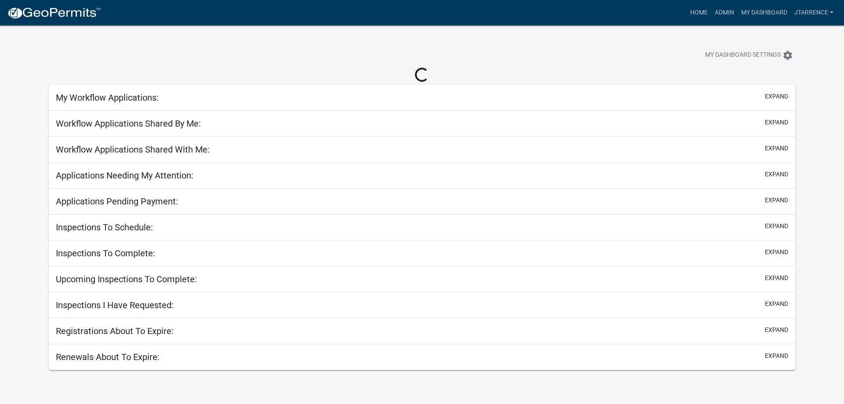  I want to click on h5: Registrations About To Expire:, so click(115, 331).